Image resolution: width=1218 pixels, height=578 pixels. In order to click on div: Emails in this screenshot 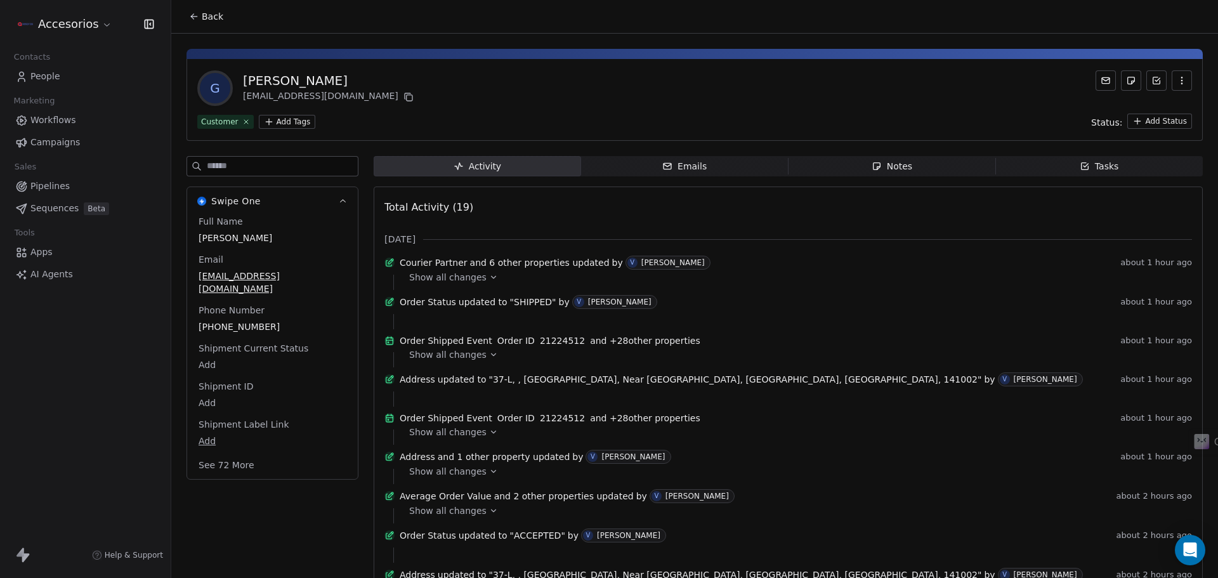, I will do `click(684, 166)`.